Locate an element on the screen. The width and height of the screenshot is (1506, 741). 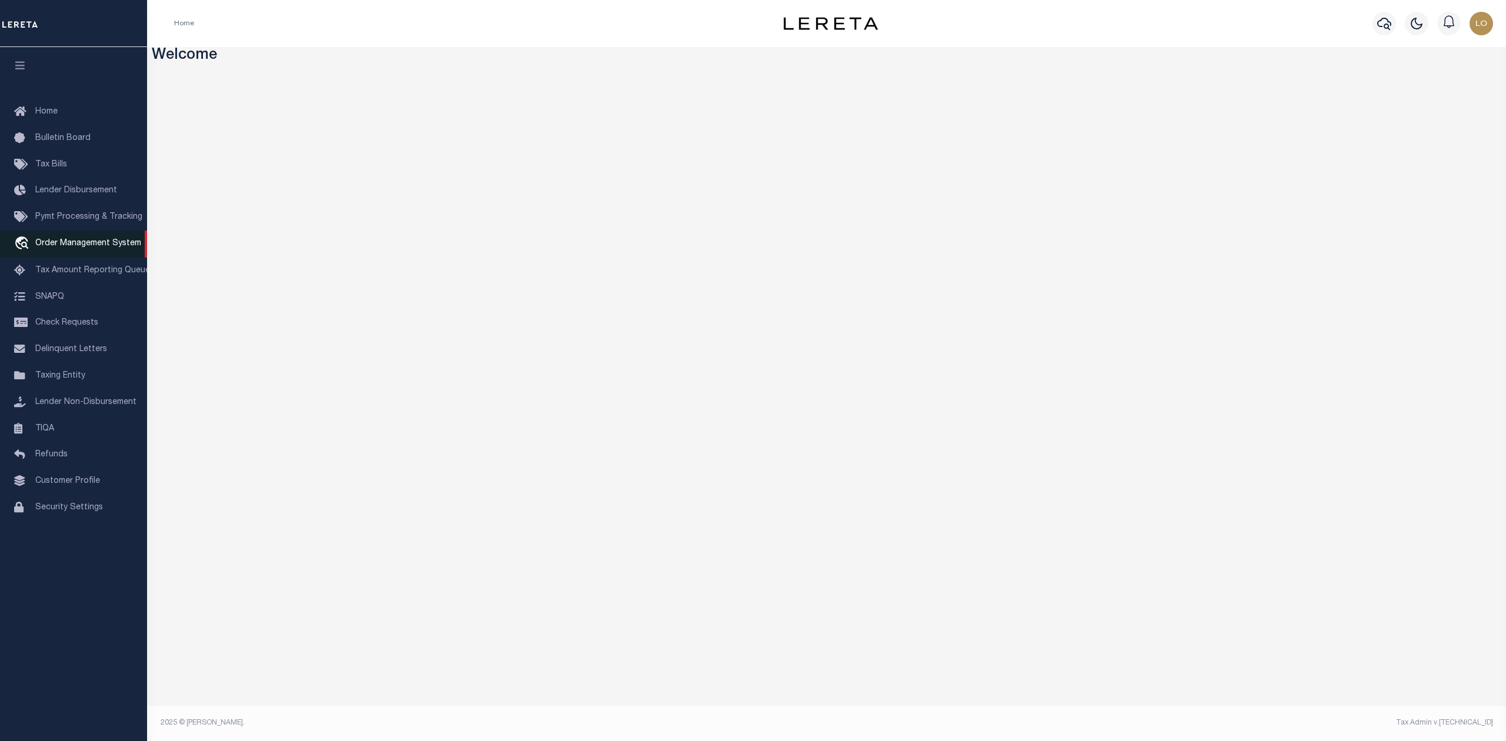
span: Pymt Processing & Tracking is located at coordinates (89, 217).